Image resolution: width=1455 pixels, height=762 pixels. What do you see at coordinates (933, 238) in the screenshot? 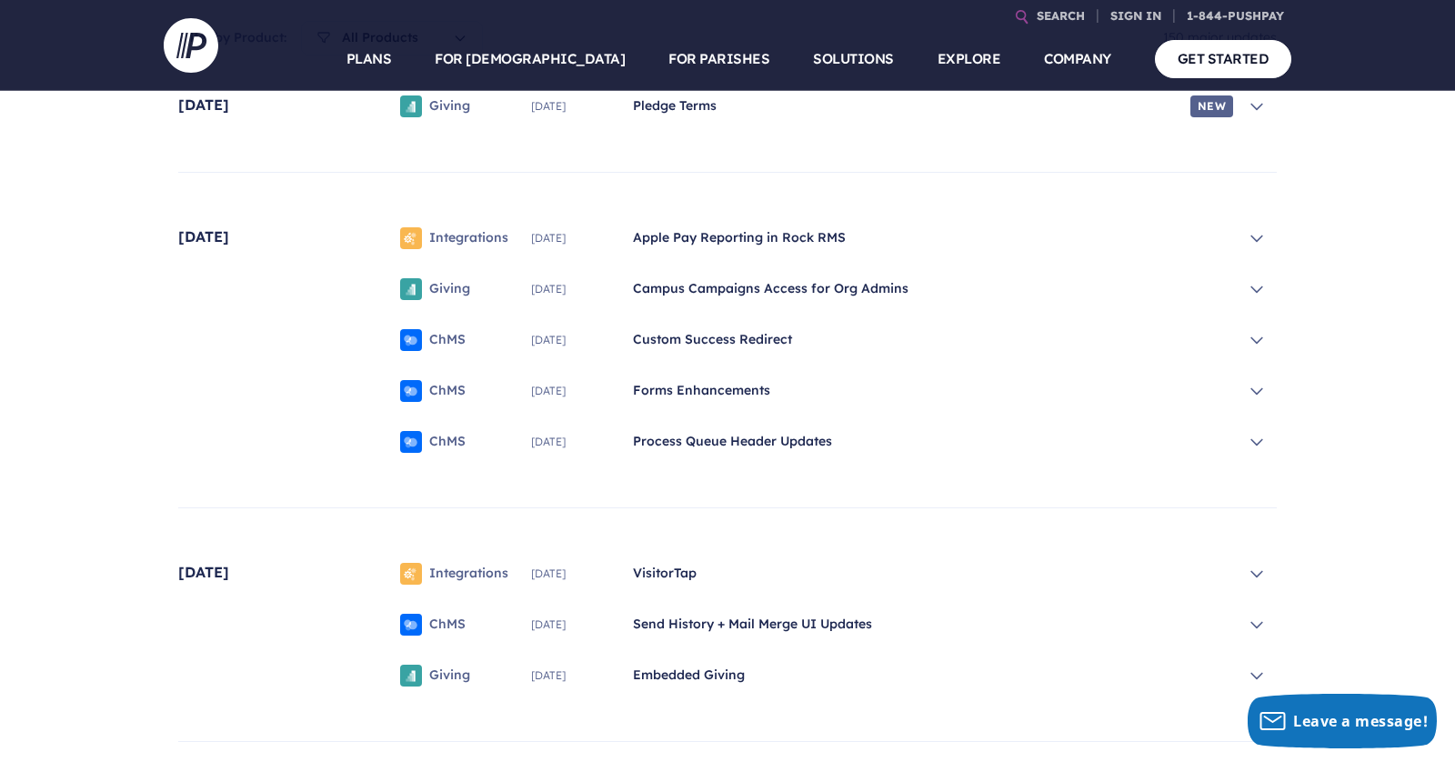
I see `span: Apple Pay Reporting in Rock RMS` at bounding box center [933, 238].